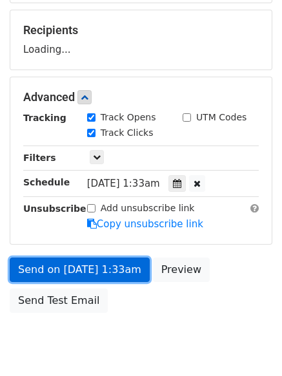 This screenshot has width=282, height=376. I want to click on label: Track Clicks, so click(127, 133).